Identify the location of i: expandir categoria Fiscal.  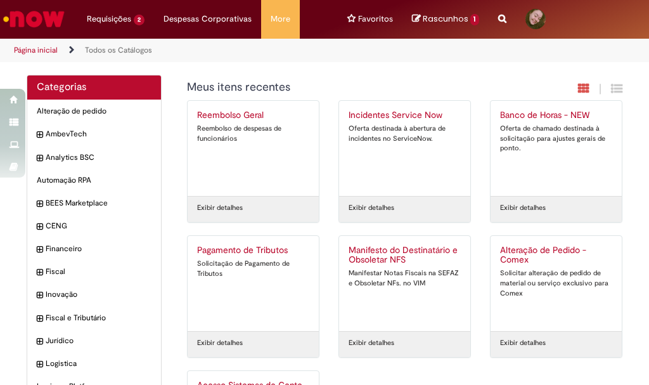
(39, 272).